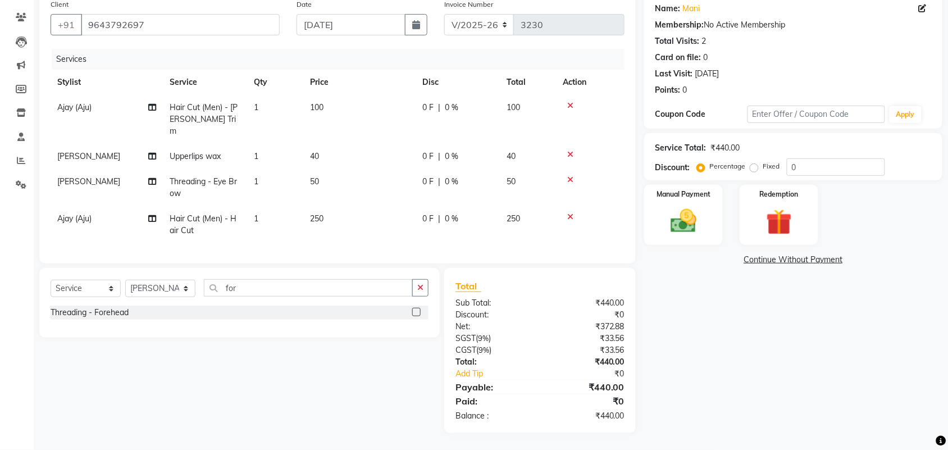  Describe the element at coordinates (195, 156) in the screenshot. I see `span: Upperlips wax` at that location.